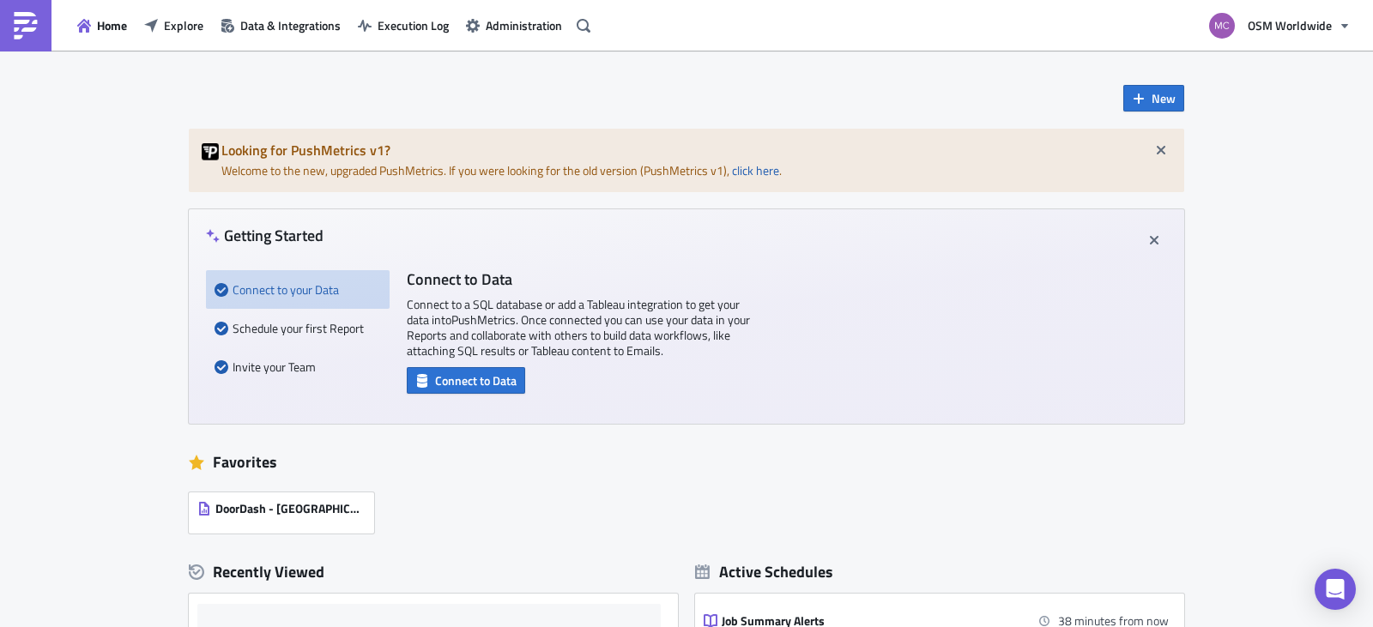 The height and width of the screenshot is (627, 1373). Describe the element at coordinates (686, 160) in the screenshot. I see `div: Welcome to the new, upgraded PushMetrics. If you were looking for the old version (PushMetrics v1...` at that location.